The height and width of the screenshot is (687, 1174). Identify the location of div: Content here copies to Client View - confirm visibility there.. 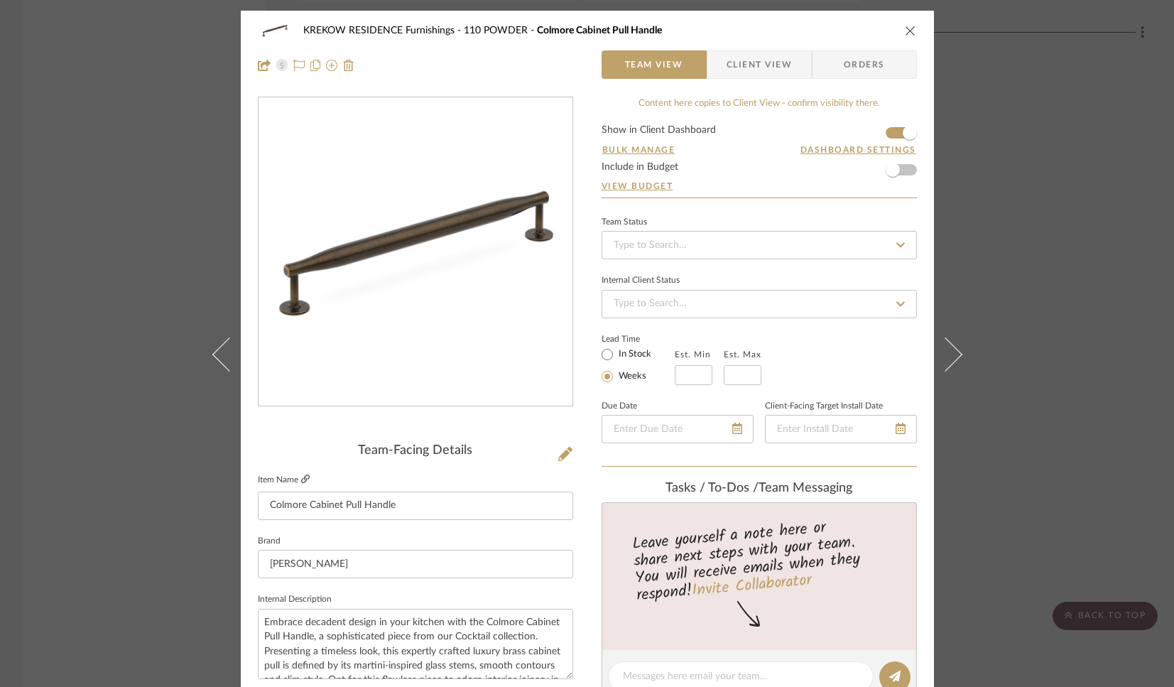
(759, 104).